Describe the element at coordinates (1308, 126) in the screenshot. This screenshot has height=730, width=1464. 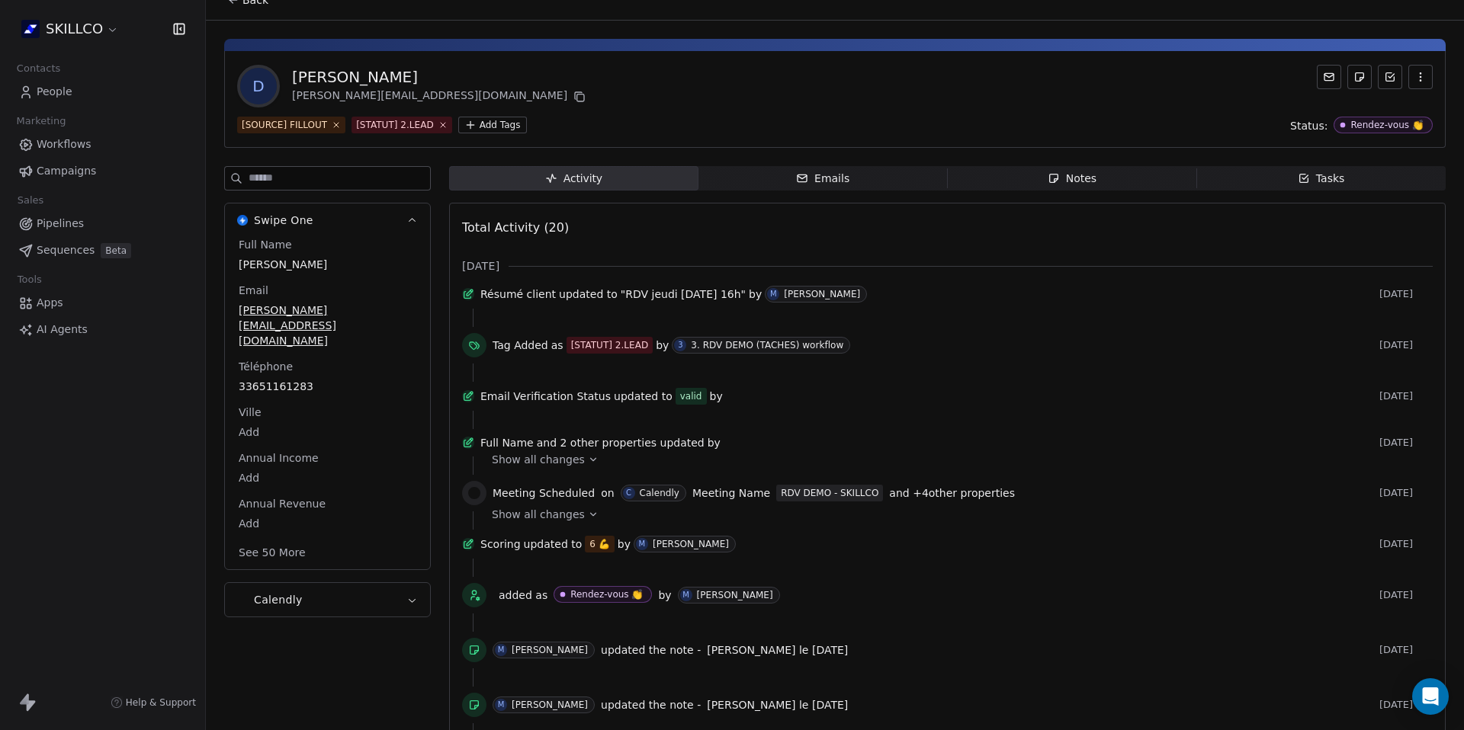
I see `span: Status:` at that location.